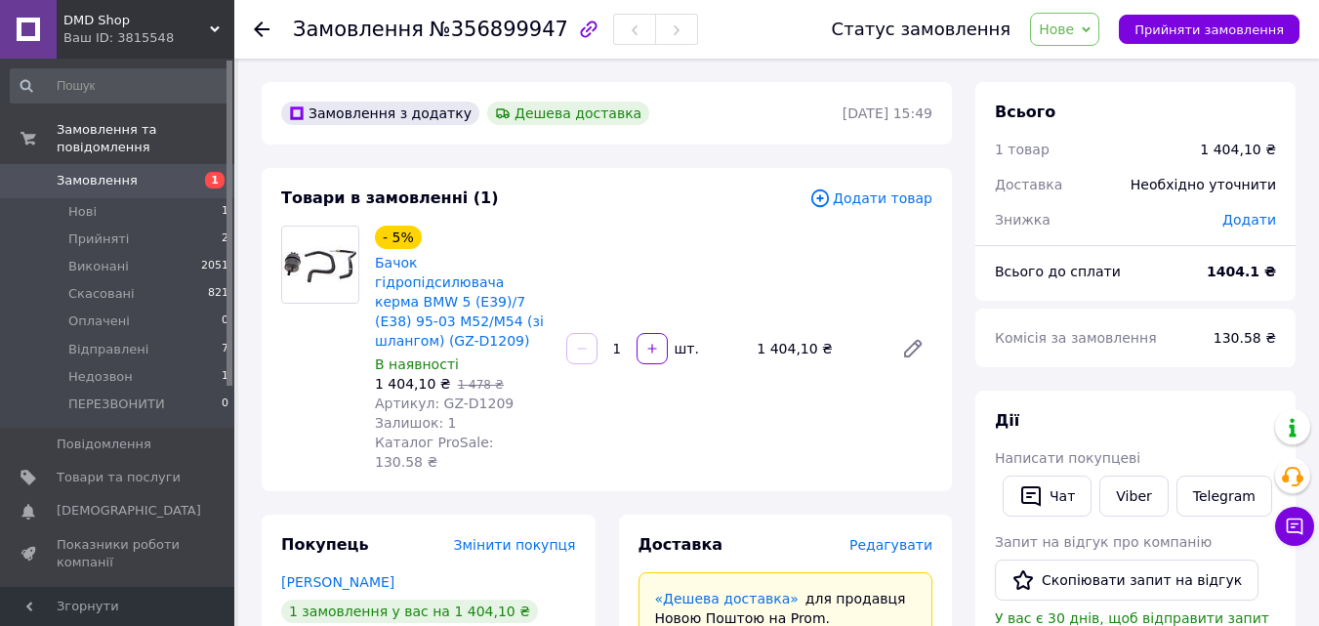 The image size is (1319, 626). What do you see at coordinates (1046, 496) in the screenshot?
I see `button: Чат` at bounding box center [1046, 496].